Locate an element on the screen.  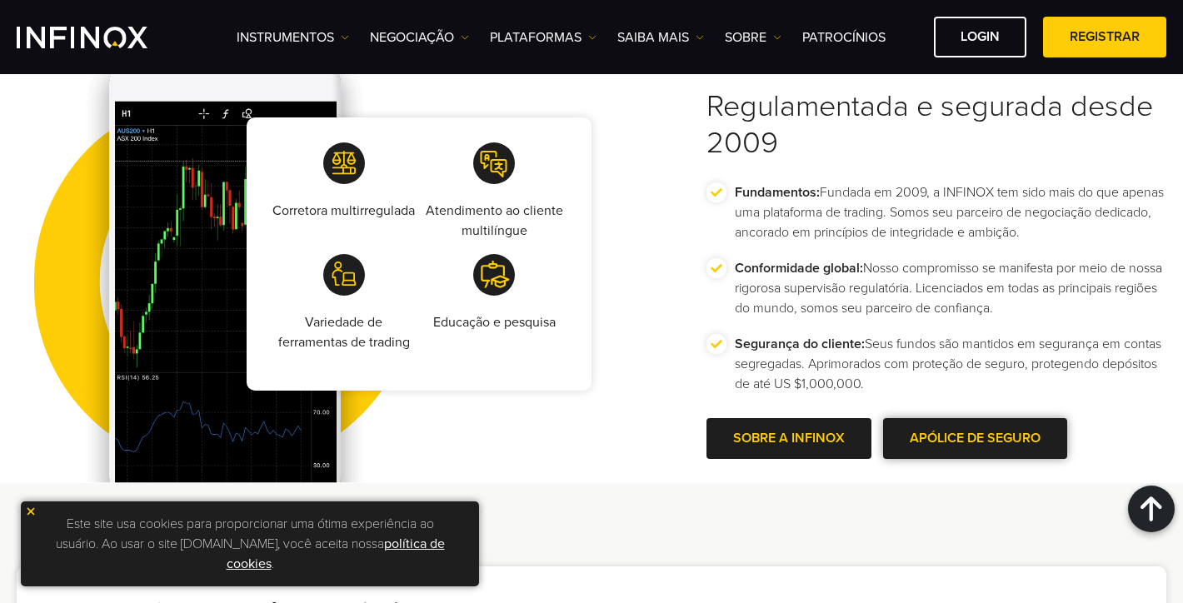
a: Patrocínios is located at coordinates (844, 37).